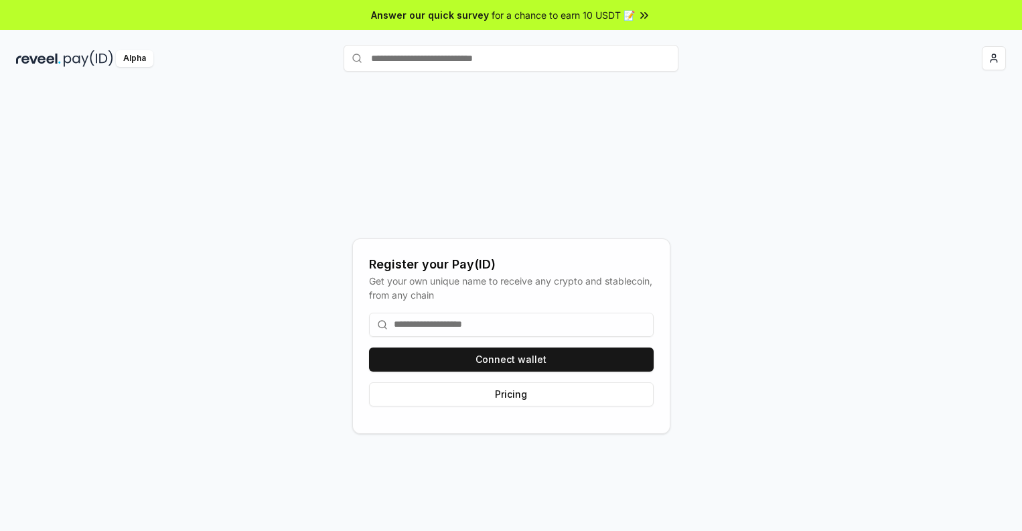 The width and height of the screenshot is (1022, 531). What do you see at coordinates (38, 58) in the screenshot?
I see `img: reveel_dark` at bounding box center [38, 58].